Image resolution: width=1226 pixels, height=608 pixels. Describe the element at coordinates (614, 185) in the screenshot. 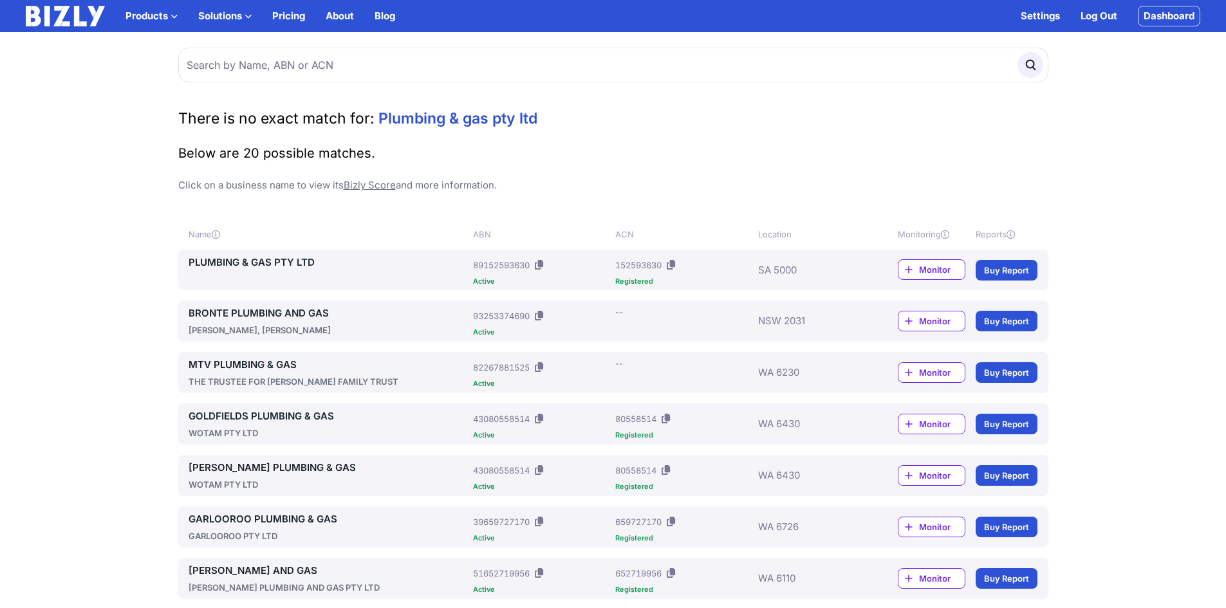

I see `p: Click on a business name to view its and more information.` at that location.